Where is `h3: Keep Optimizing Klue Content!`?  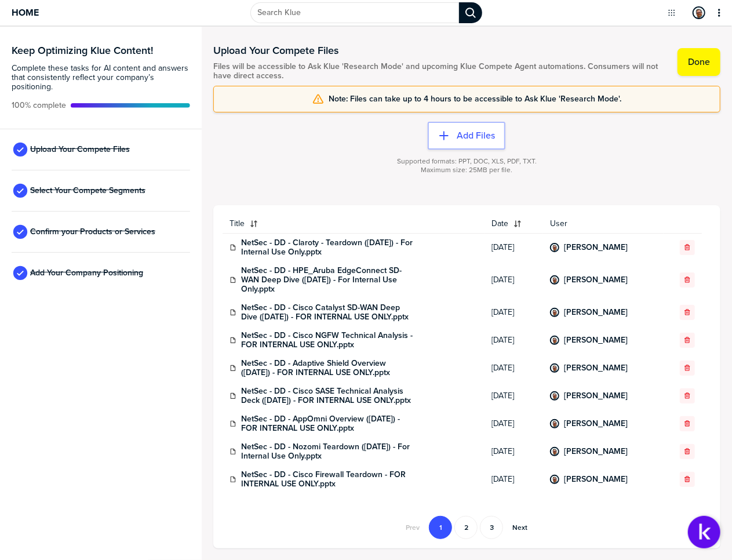 h3: Keep Optimizing Klue Content! is located at coordinates (101, 50).